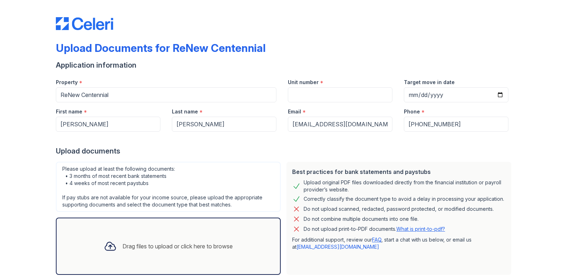 The width and height of the screenshot is (570, 277). Describe the element at coordinates (399, 172) in the screenshot. I see `div: Best practices for bank statements and paystubs` at that location.